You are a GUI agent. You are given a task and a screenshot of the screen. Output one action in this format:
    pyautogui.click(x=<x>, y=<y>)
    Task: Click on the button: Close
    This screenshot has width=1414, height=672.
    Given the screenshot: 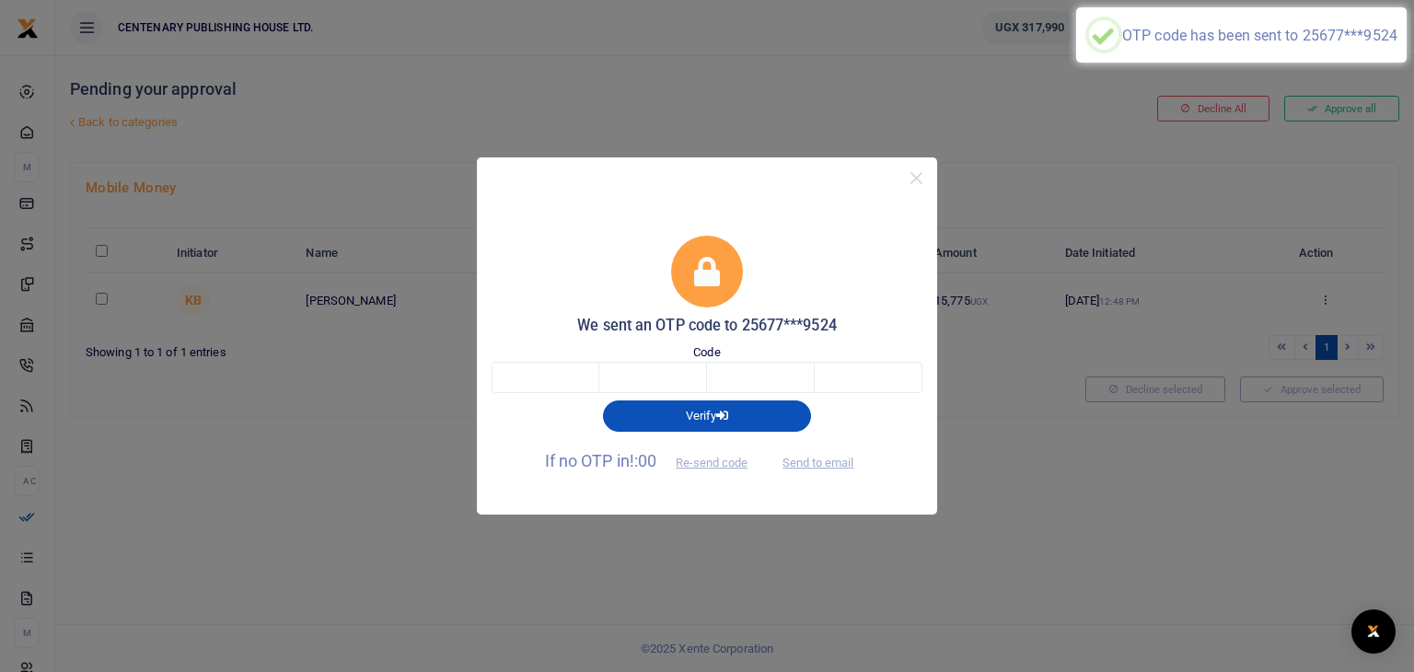 What is the action you would take?
    pyautogui.click(x=916, y=178)
    